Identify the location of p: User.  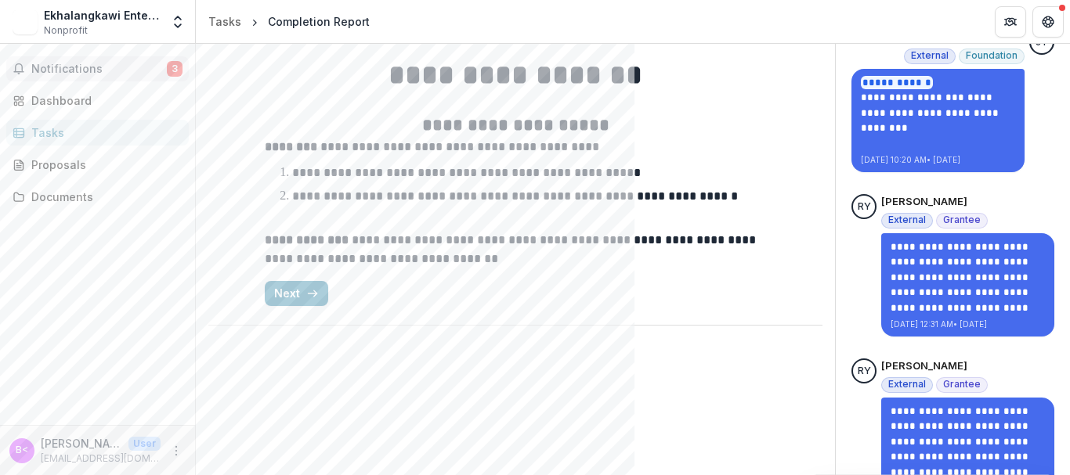
(144, 444).